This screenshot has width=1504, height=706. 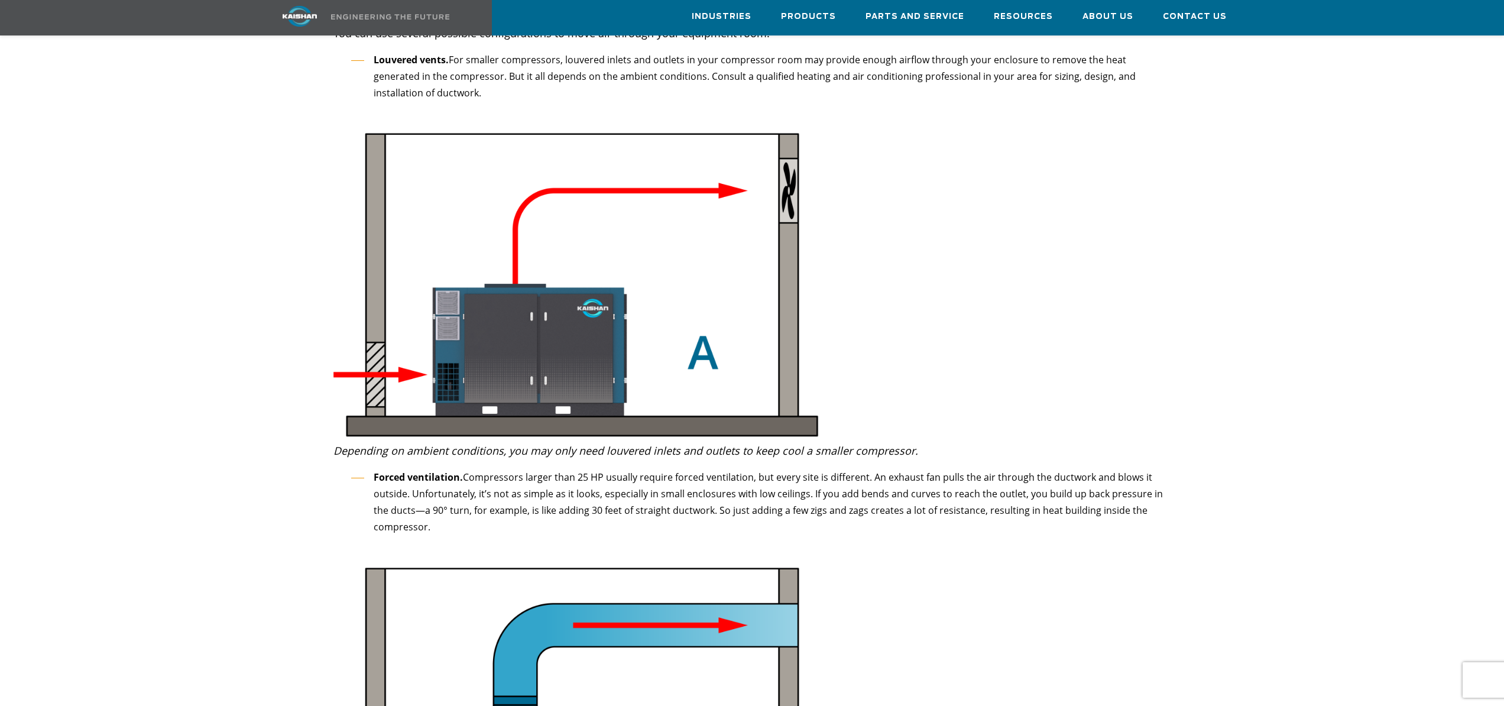 I want to click on strong: Louvered vents., so click(x=411, y=60).